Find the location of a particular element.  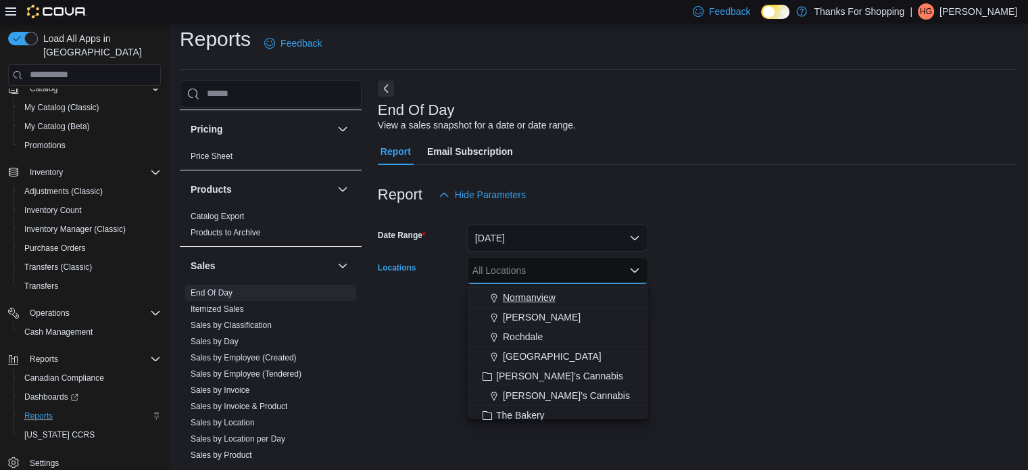

a: Transfers (Classic) is located at coordinates (58, 267).